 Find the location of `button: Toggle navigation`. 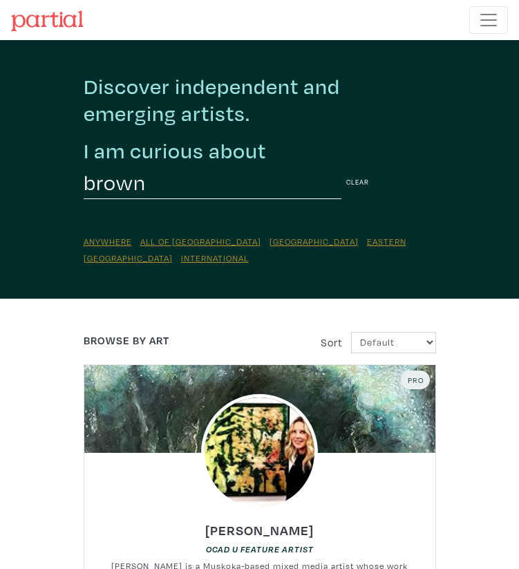

button: Toggle navigation is located at coordinates (488, 20).